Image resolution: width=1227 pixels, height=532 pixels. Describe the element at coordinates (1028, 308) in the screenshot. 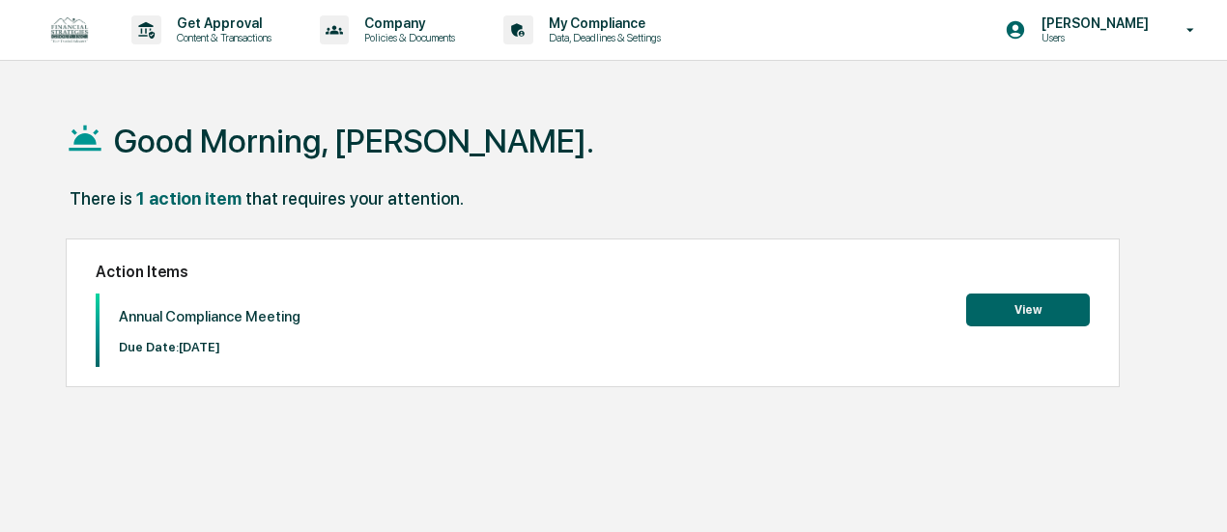

I see `a: View` at that location.